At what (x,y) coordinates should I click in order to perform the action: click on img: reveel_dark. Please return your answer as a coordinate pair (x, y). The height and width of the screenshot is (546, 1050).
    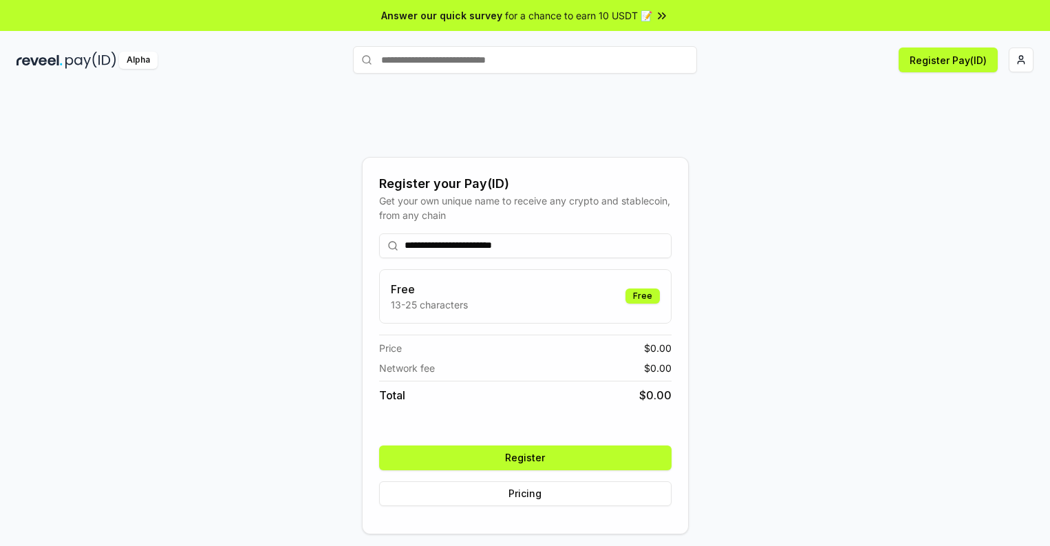
    Looking at the image, I should click on (39, 60).